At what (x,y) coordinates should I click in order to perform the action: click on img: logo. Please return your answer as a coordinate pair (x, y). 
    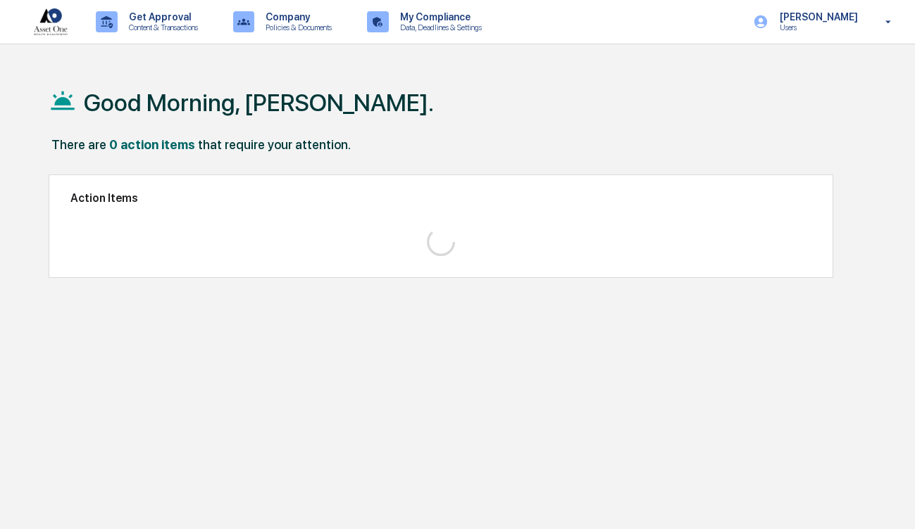
    Looking at the image, I should click on (51, 22).